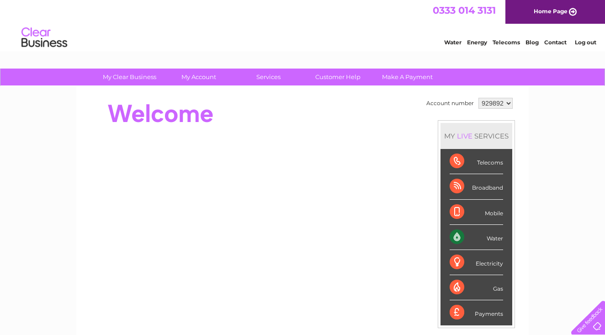 The height and width of the screenshot is (335, 605). I want to click on a: 0333 014 3131, so click(464, 10).